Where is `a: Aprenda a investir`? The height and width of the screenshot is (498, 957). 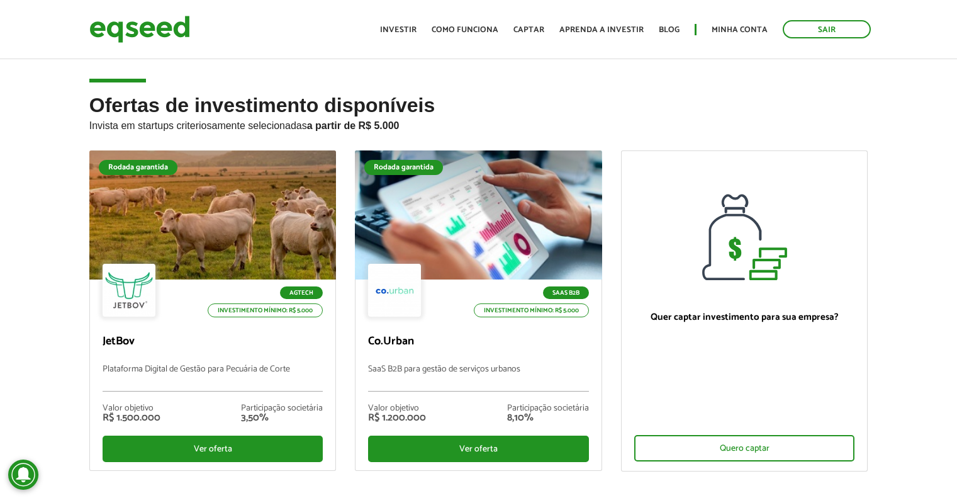
a: Aprenda a investir is located at coordinates (601, 30).